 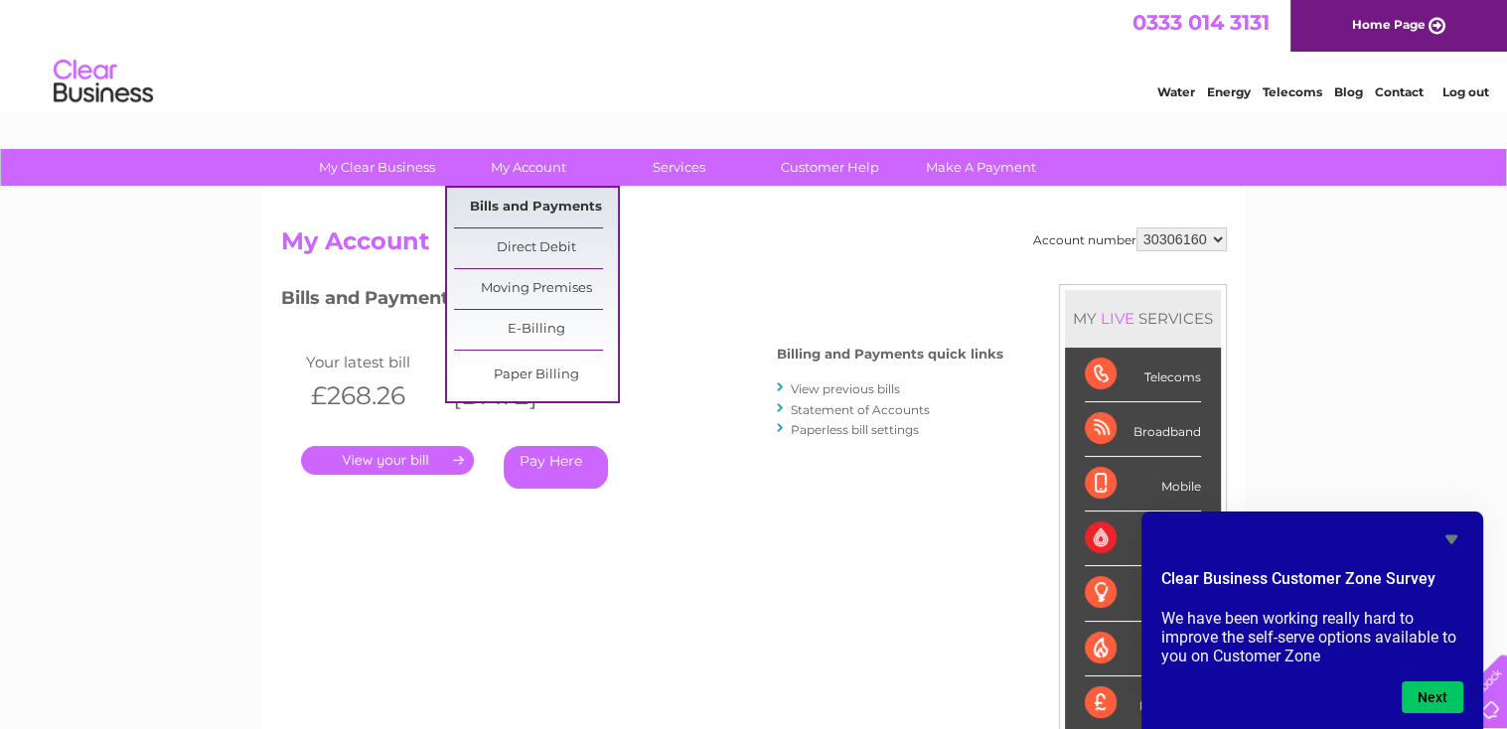 I want to click on a: Pay Here, so click(x=555, y=467).